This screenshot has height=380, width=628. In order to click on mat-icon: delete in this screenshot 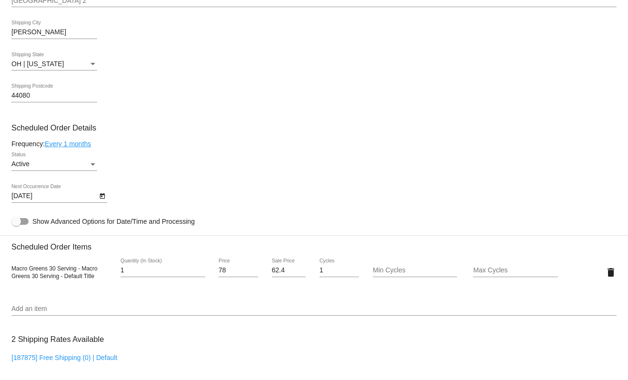, I will do `click(611, 272)`.